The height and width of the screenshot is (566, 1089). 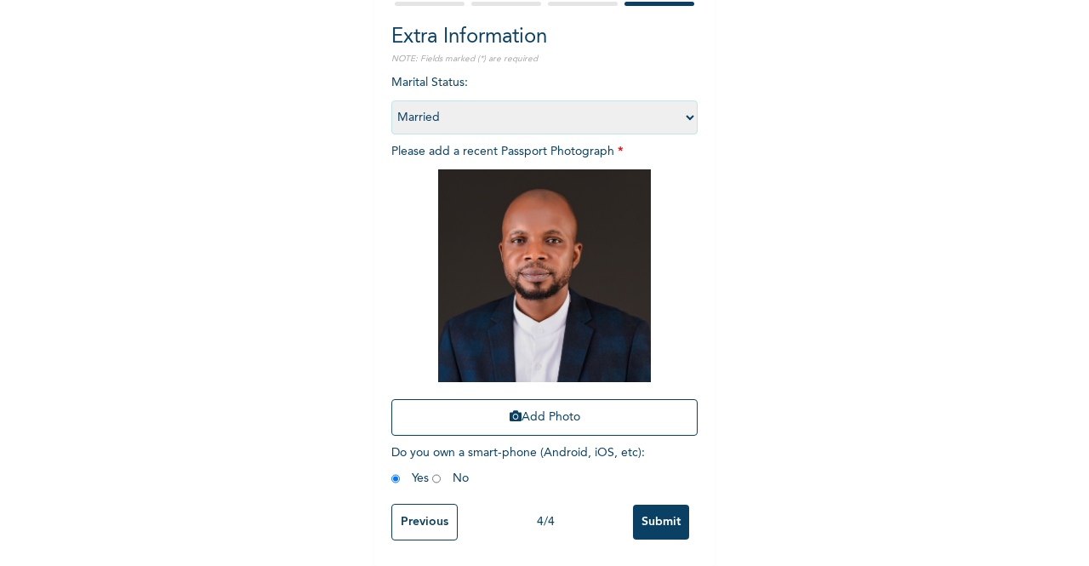 What do you see at coordinates (424, 521) in the screenshot?
I see `input: Previous` at bounding box center [424, 521].